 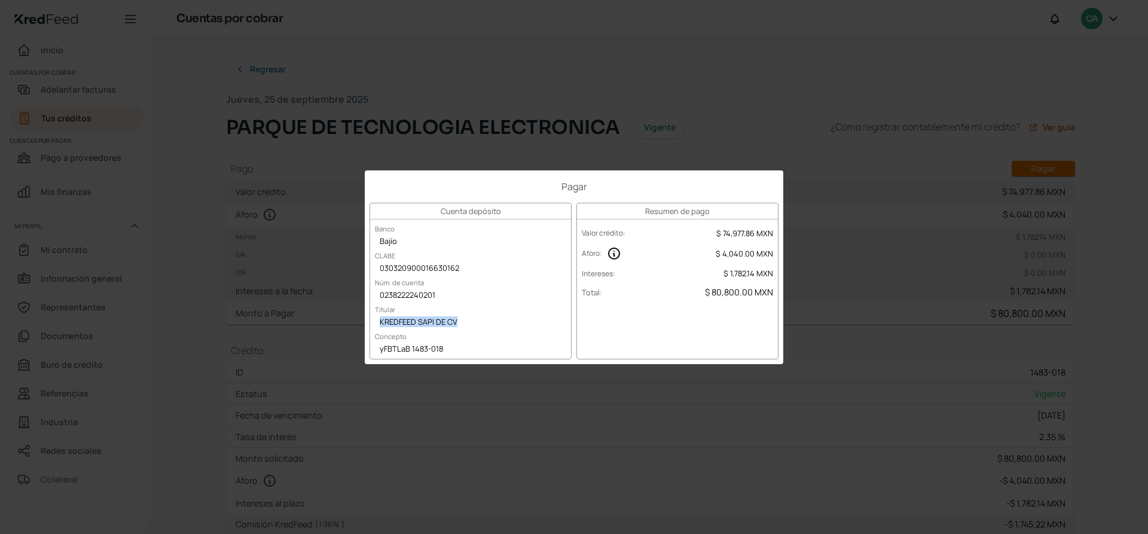 I want to click on h1: Pagar, so click(x=574, y=187).